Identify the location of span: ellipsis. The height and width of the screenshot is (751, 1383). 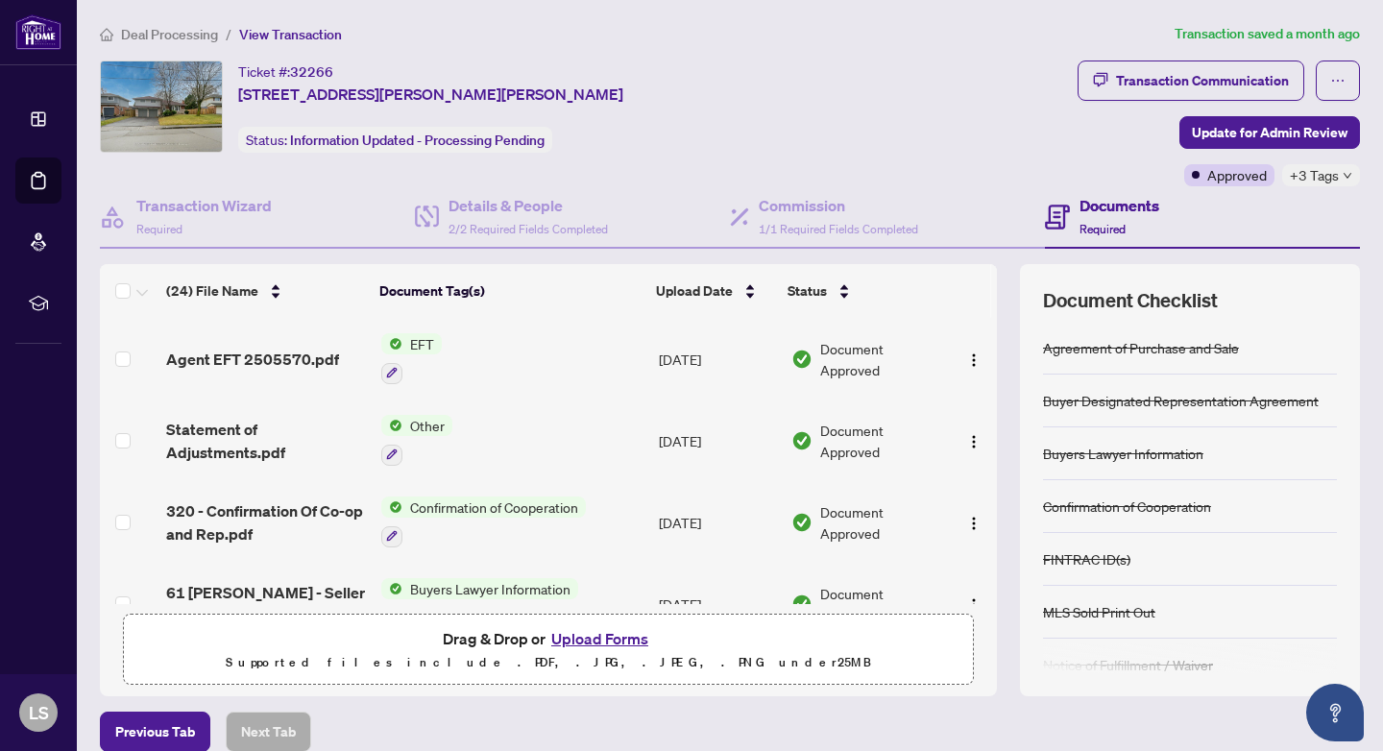
(1338, 81).